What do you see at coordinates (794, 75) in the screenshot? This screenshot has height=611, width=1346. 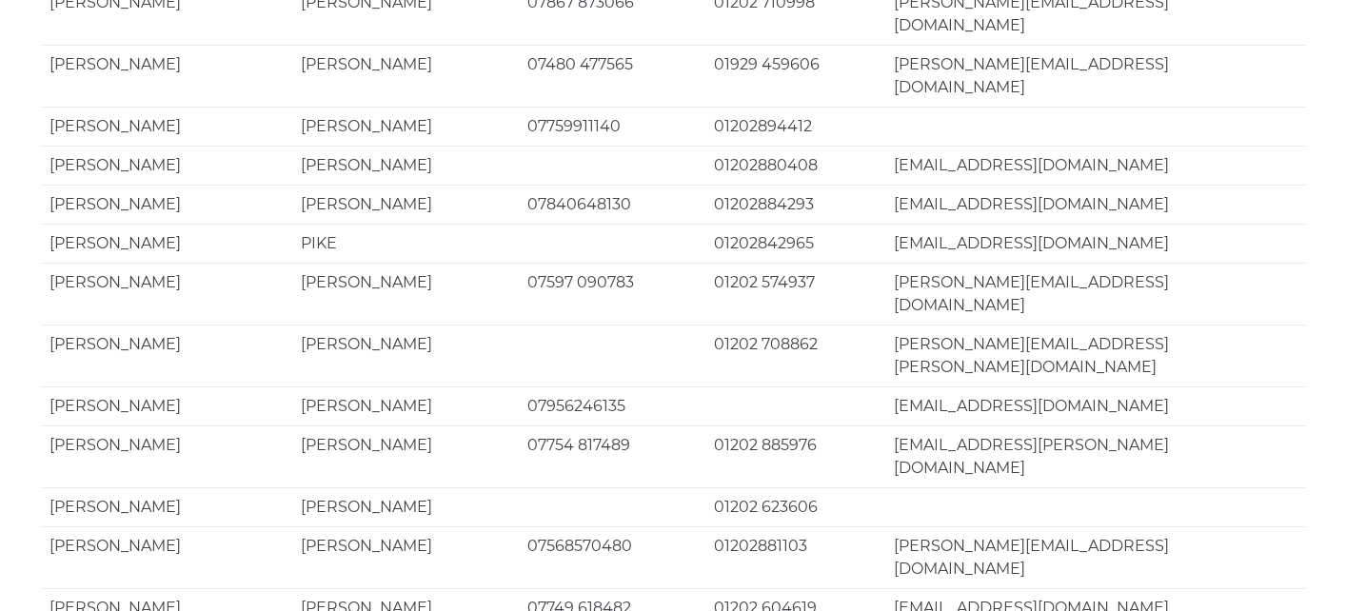 I see `td: 01929 459606` at bounding box center [794, 75].